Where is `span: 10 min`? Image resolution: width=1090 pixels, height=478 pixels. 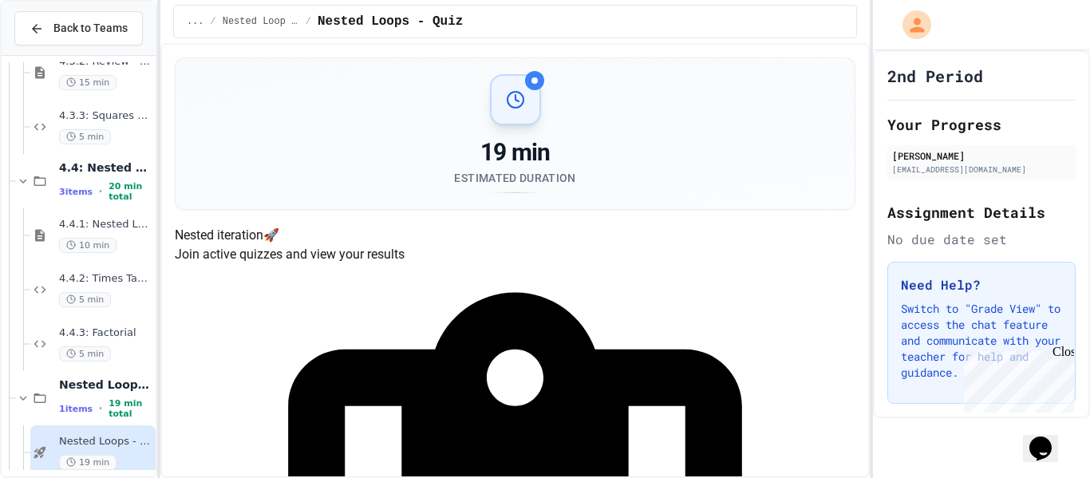 span: 10 min is located at coordinates (88, 245).